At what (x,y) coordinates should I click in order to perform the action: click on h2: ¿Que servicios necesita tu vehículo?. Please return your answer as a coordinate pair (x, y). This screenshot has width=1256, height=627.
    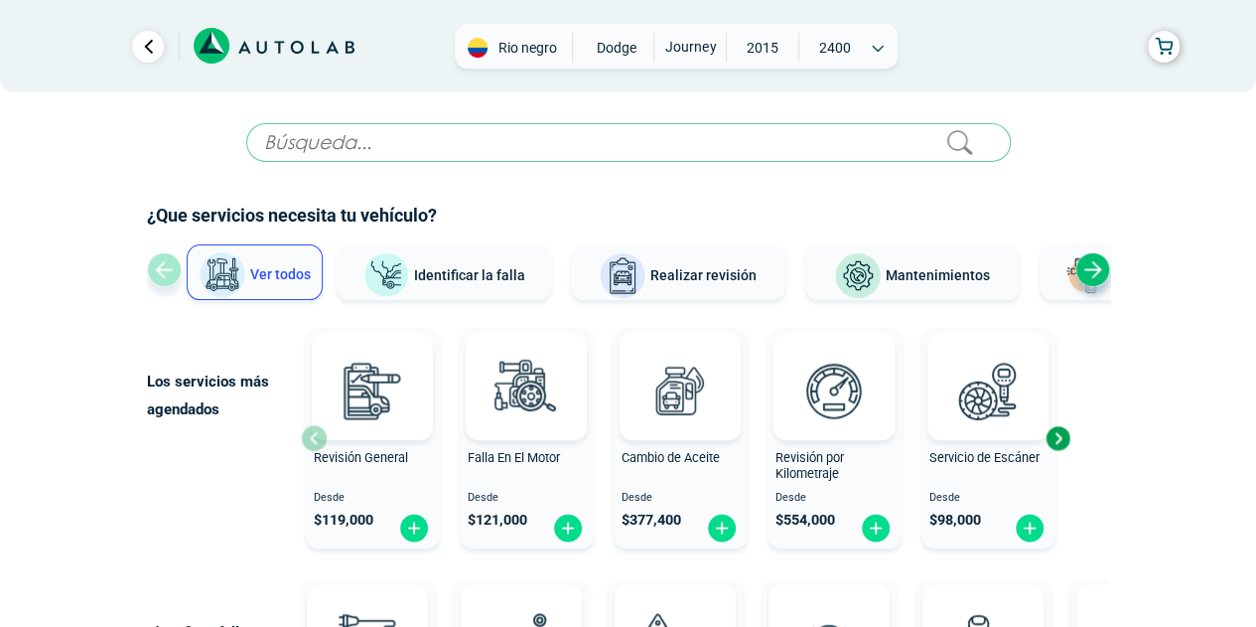
    Looking at the image, I should click on (629, 216).